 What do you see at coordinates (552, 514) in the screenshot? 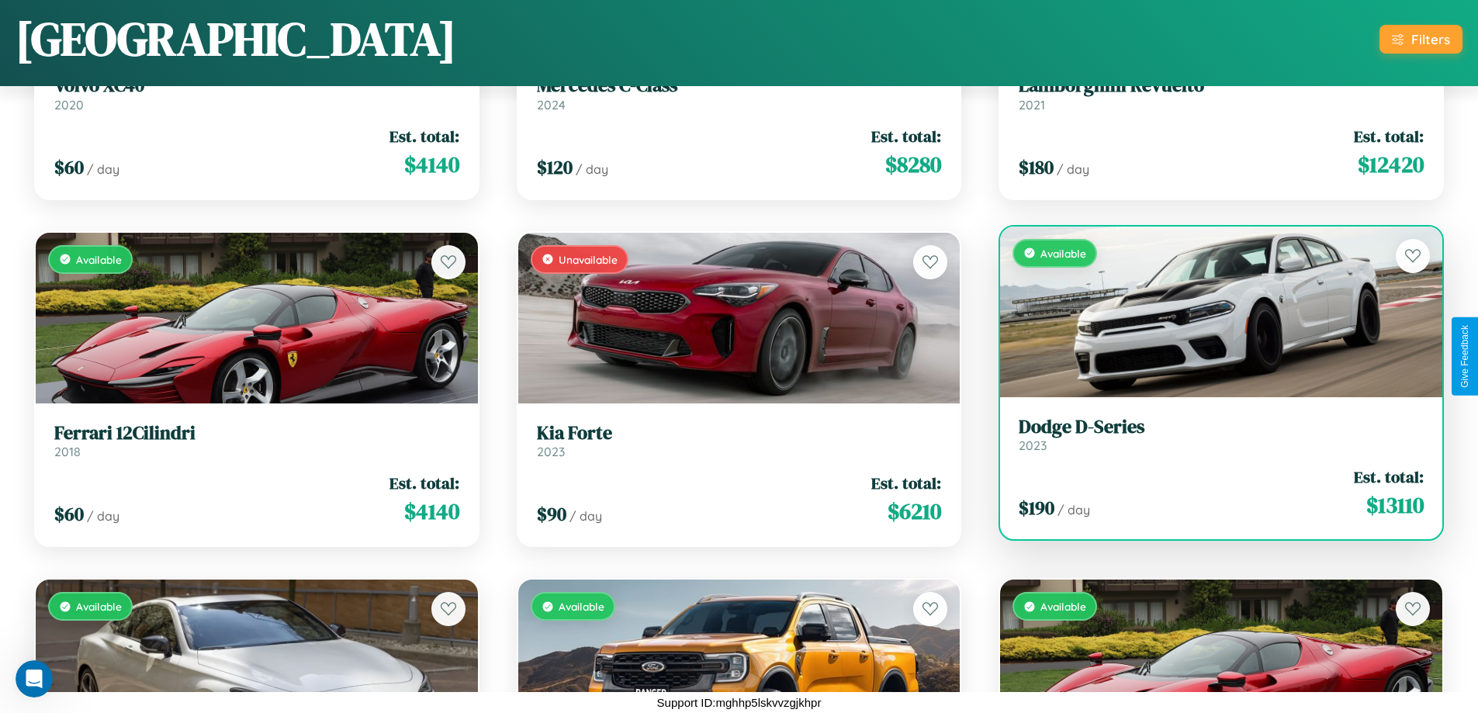
I see `span: $ 90` at bounding box center [552, 514].